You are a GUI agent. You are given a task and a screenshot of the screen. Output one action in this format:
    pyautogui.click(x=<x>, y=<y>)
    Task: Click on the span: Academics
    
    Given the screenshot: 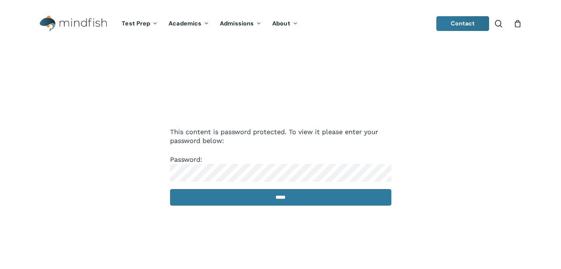 What is the action you would take?
    pyautogui.click(x=185, y=23)
    